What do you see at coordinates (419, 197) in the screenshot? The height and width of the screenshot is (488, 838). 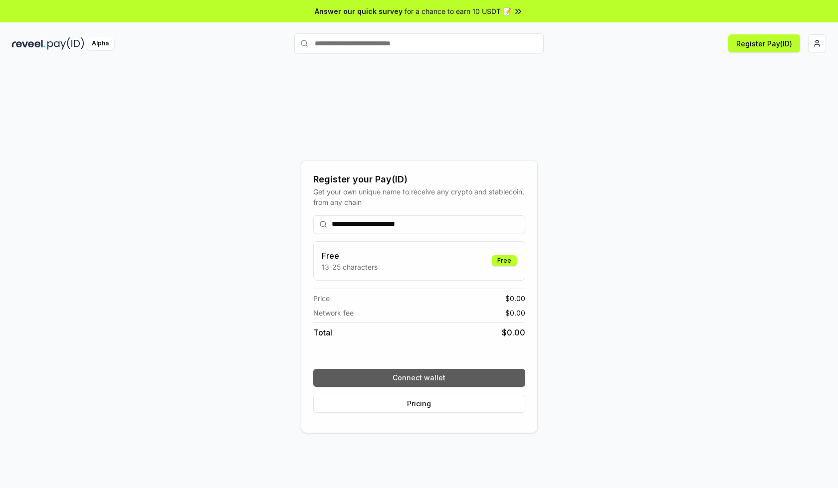 I see `div: Get your own unique name to receive any crypto and stablecoin, from any chain` at bounding box center [419, 197].